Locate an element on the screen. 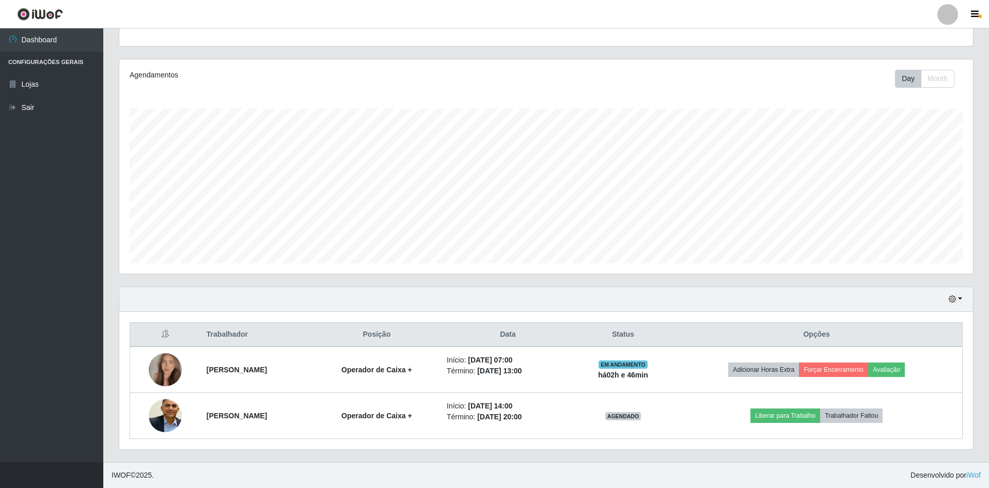  span: AGENDADO is located at coordinates (624, 416).